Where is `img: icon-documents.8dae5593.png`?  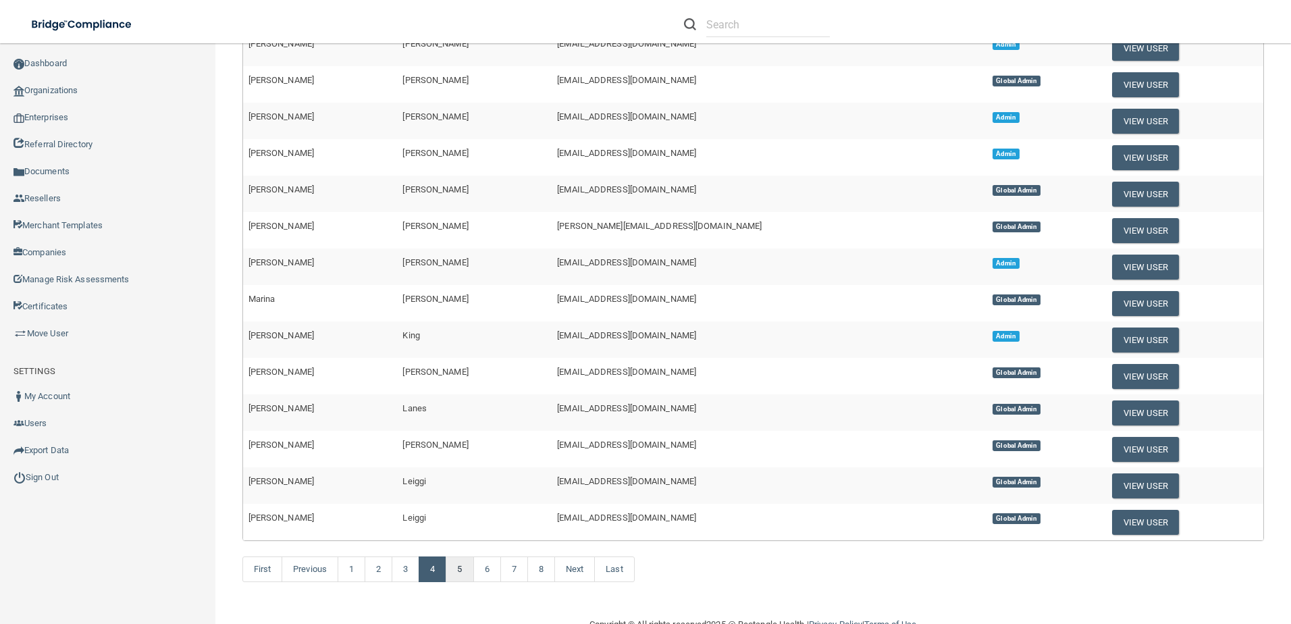 img: icon-documents.8dae5593.png is located at coordinates (19, 172).